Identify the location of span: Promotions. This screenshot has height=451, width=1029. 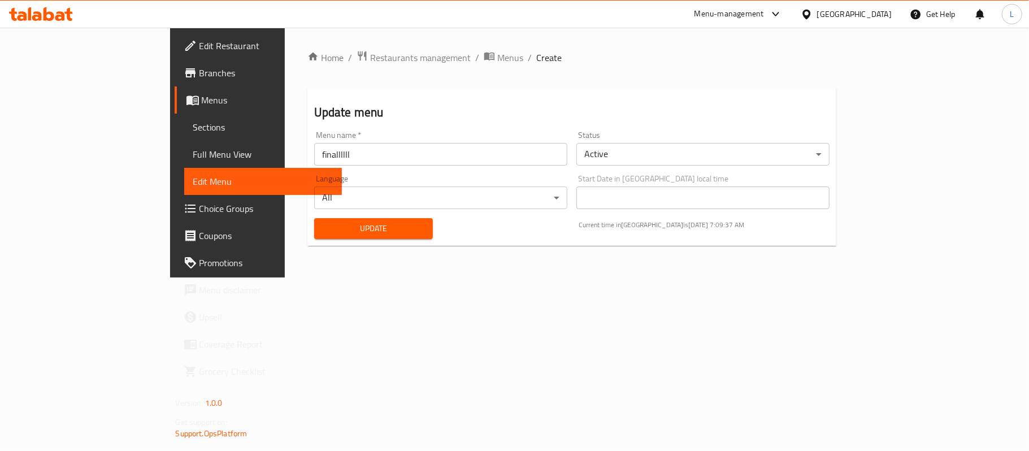
(266, 263).